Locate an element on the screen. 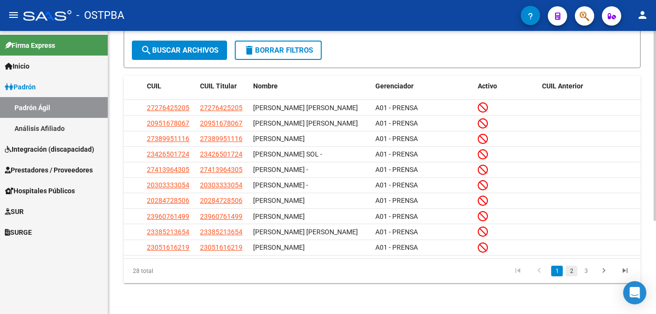 This screenshot has width=656, height=314. li: page 2 is located at coordinates (571, 271).